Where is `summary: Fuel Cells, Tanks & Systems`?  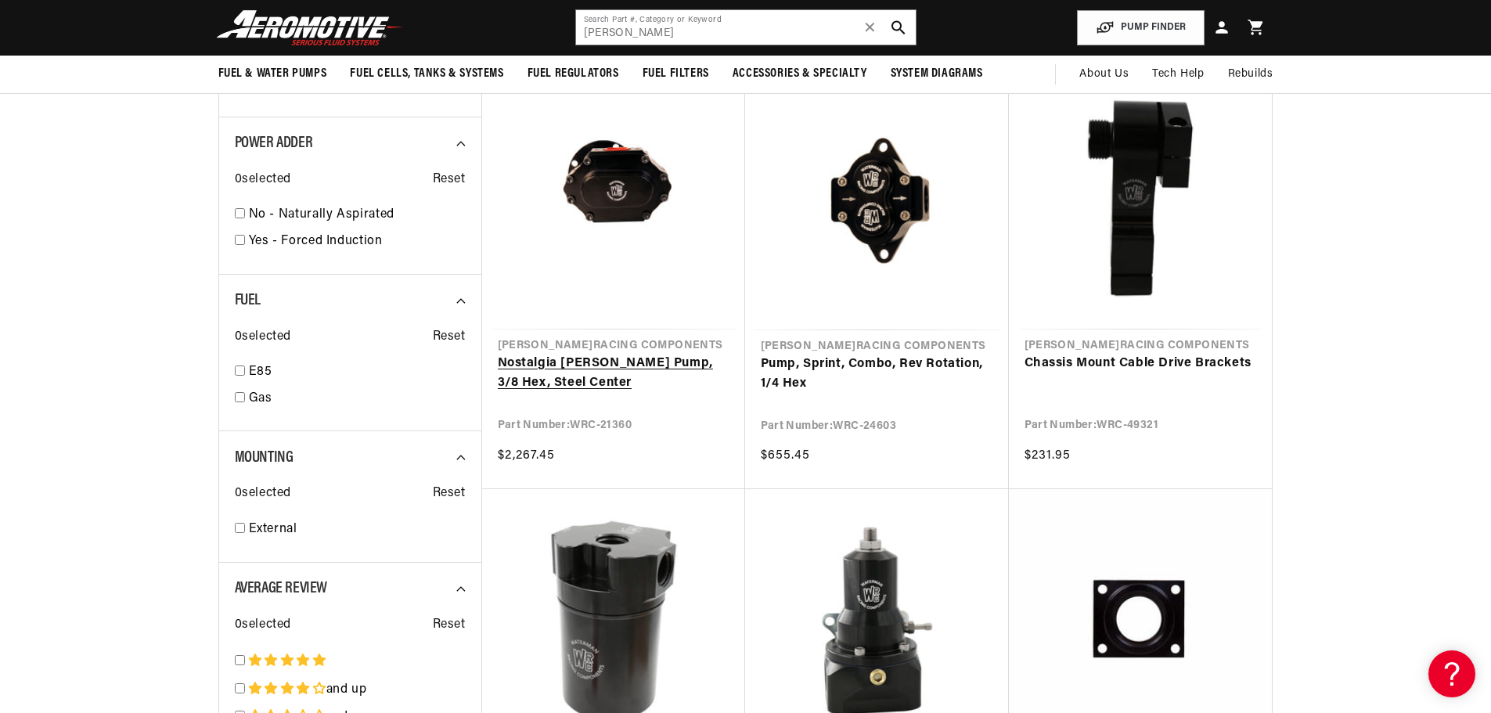
summary: Fuel Cells, Tanks & Systems is located at coordinates (427, 74).